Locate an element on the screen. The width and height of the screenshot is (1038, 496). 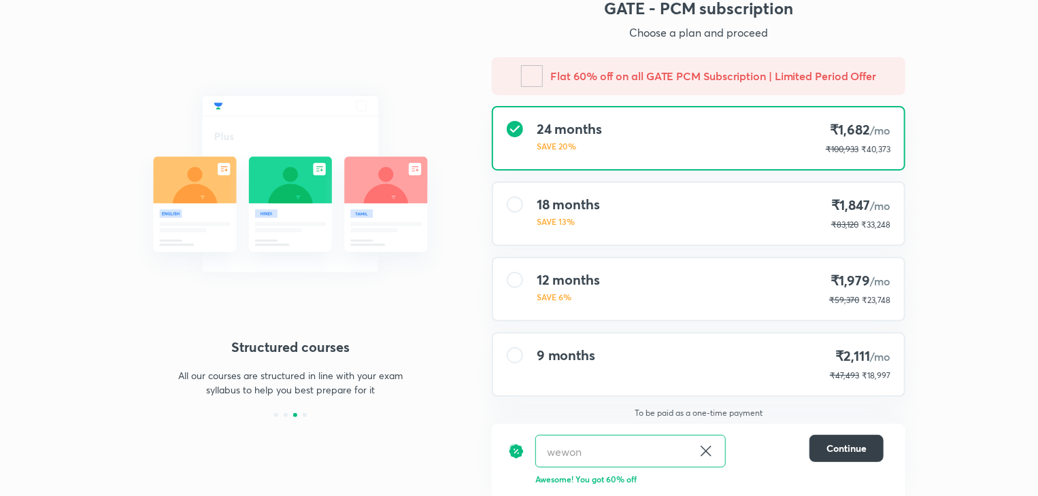
input: Have a referral code? is located at coordinates (614, 451).